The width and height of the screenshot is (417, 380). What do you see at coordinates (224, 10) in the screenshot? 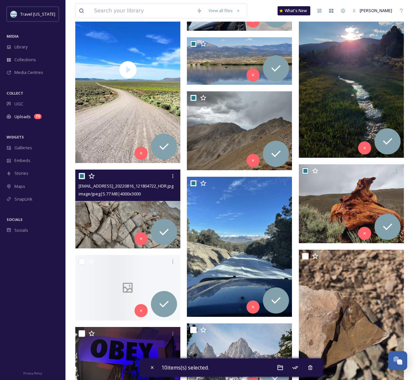
I see `a: View all files` at bounding box center [224, 10].